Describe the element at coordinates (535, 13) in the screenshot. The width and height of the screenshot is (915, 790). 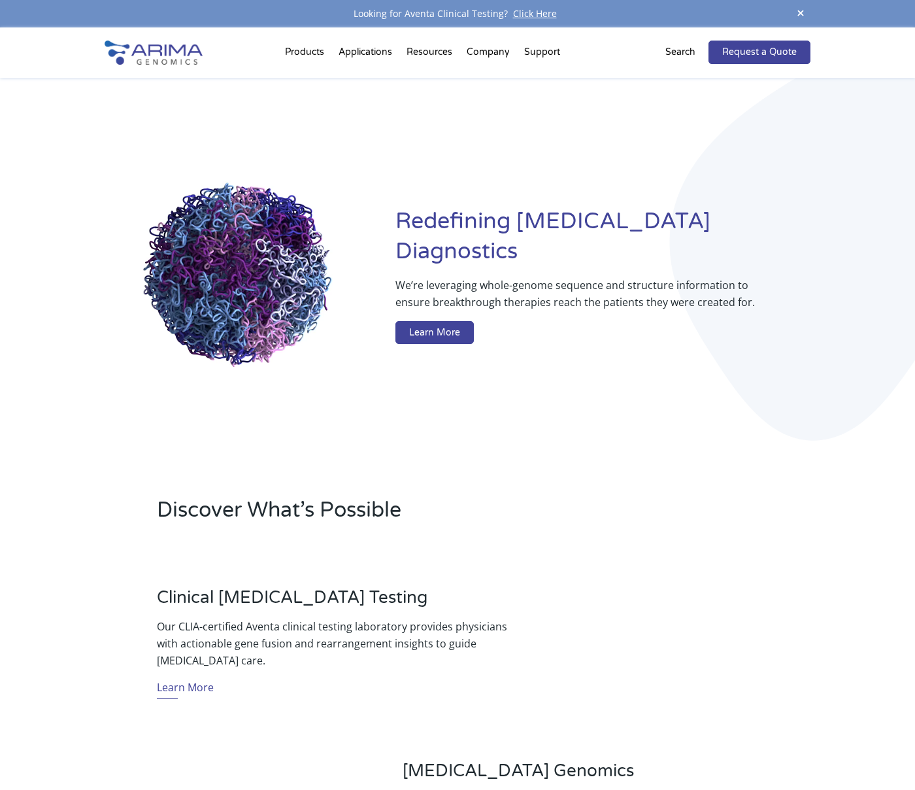
I see `a: Click Here` at that location.